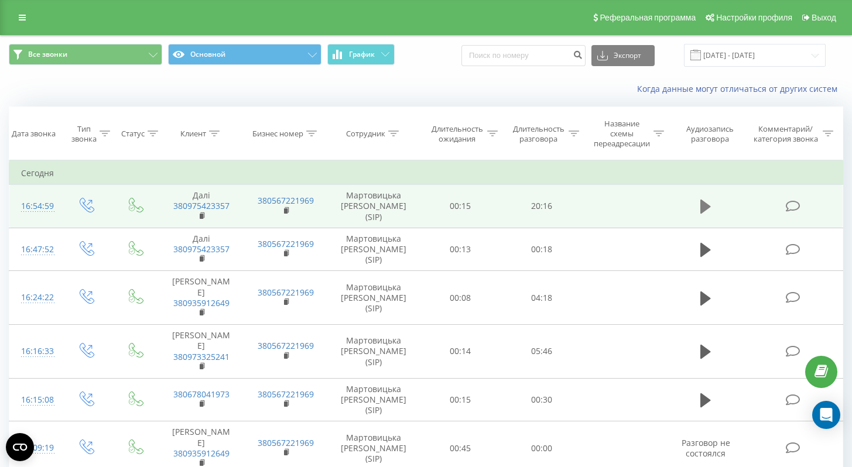  I want to click on td: Сегодня, so click(426, 173).